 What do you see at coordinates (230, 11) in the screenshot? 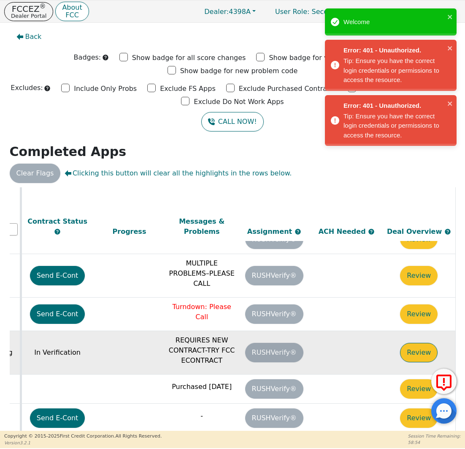
I see `button: Dealer:4398A` at bounding box center [230, 11].